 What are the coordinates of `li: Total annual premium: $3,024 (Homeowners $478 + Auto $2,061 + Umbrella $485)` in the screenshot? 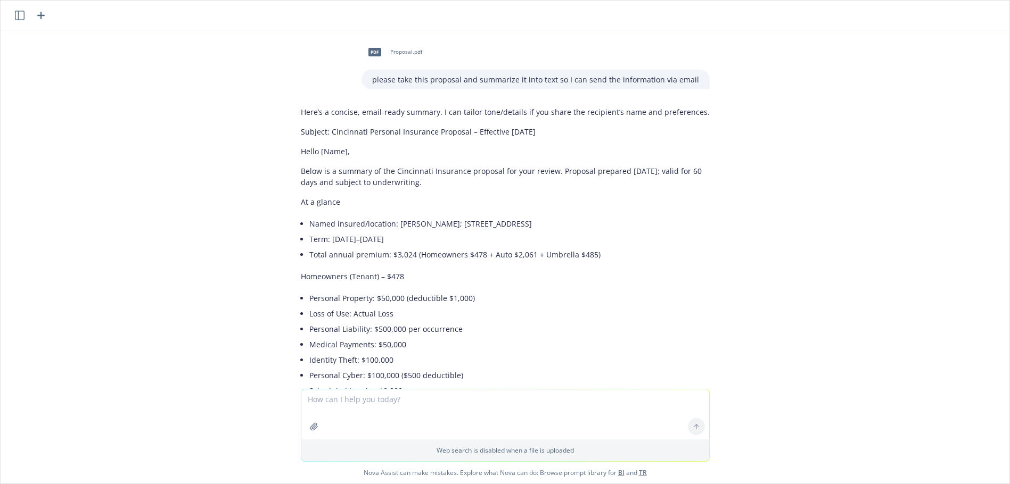 It's located at (509, 254).